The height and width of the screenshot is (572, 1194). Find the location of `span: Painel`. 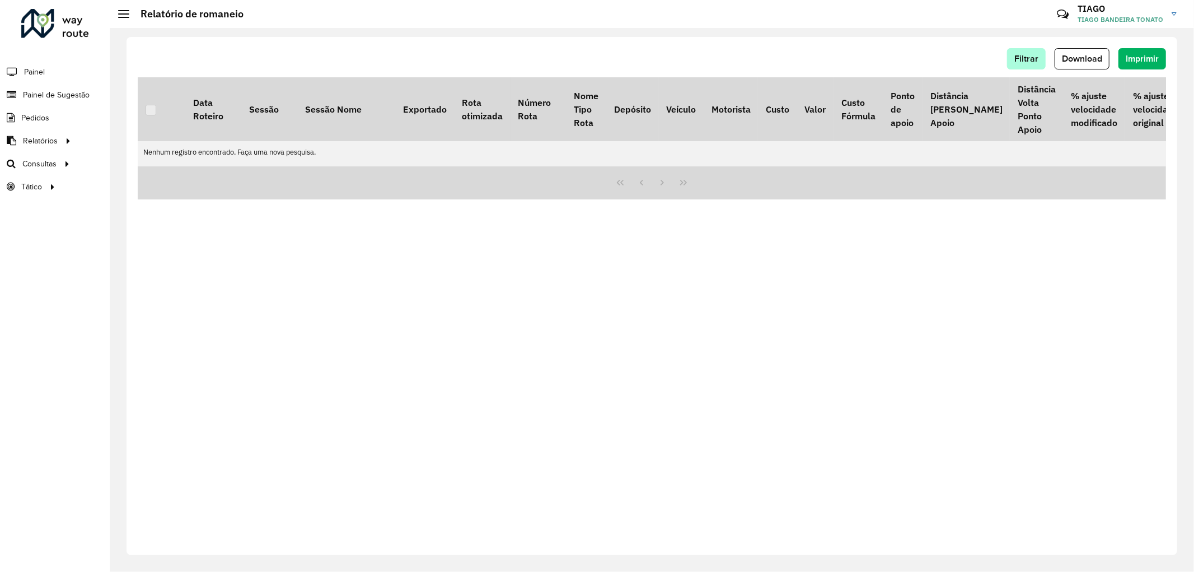

span: Painel is located at coordinates (34, 72).